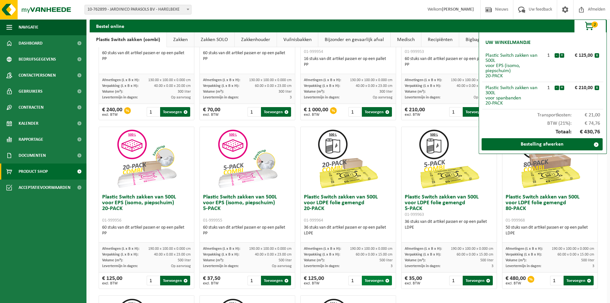 The height and width of the screenshot is (303, 610). Describe the element at coordinates (314, 52) in the screenshot. I see `span: 01-999954` at that location.